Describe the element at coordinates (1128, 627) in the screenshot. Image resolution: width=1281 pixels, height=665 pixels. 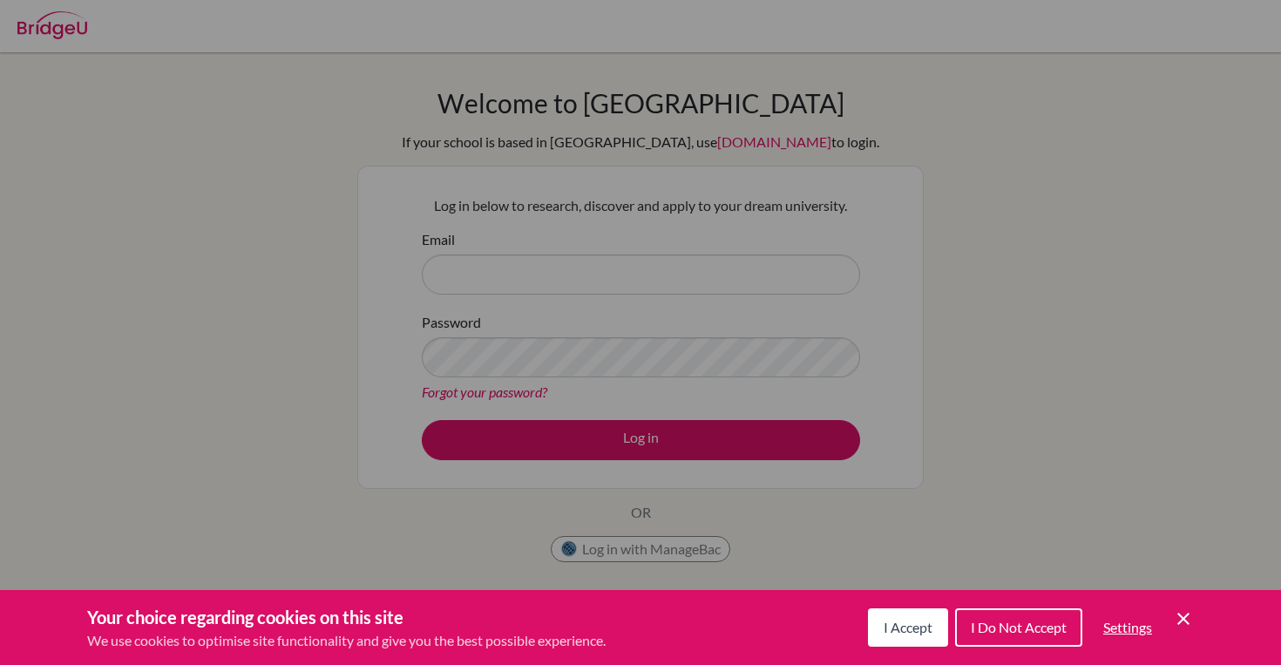
I see `button: Settings` at that location.